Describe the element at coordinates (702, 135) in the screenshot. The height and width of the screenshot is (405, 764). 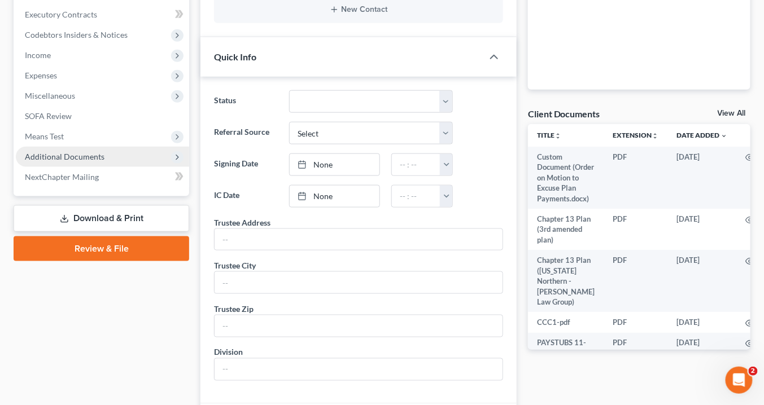
I see `a: Date Added expand_more` at that location.